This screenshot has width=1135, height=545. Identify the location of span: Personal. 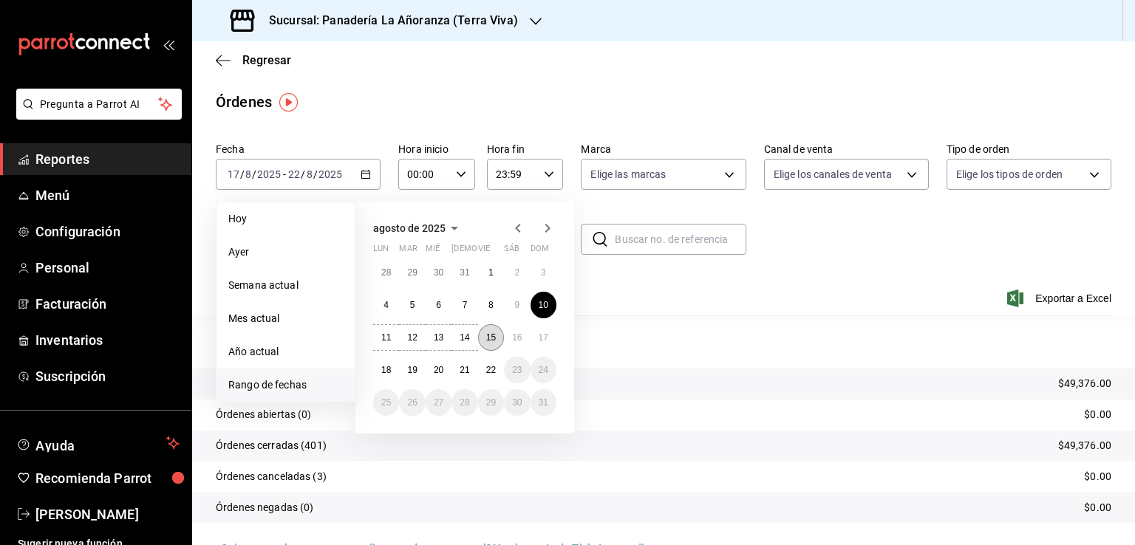
(107, 268).